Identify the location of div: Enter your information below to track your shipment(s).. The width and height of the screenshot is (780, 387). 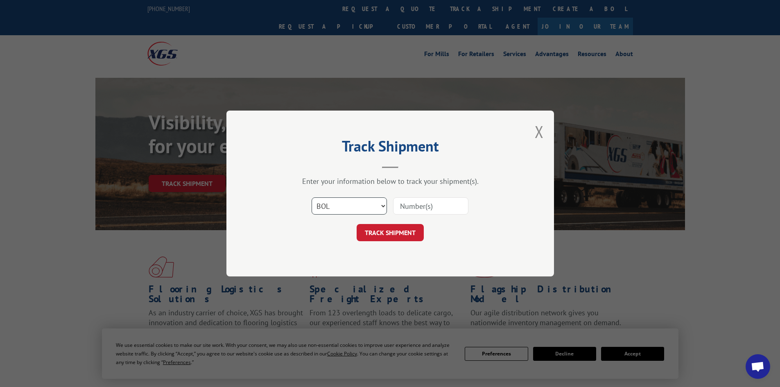
(390, 181).